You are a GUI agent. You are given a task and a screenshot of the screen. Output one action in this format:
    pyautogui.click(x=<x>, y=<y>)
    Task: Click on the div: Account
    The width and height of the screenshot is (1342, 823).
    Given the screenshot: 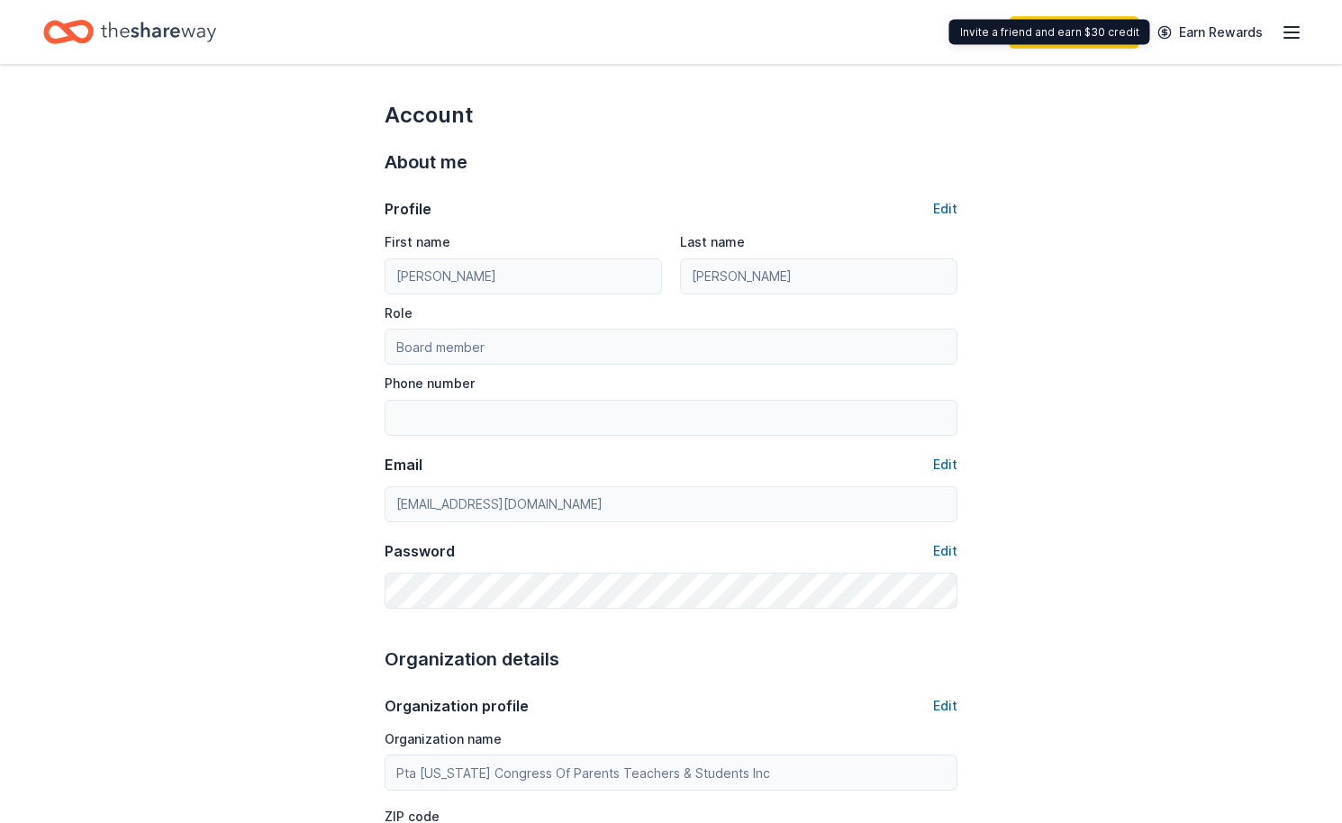 What is the action you would take?
    pyautogui.click(x=671, y=115)
    